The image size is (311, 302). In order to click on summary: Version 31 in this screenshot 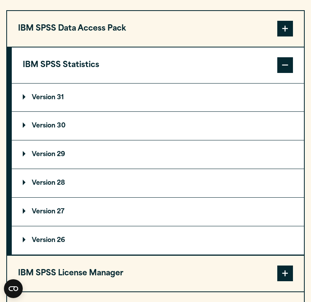, I will do `click(158, 98)`.